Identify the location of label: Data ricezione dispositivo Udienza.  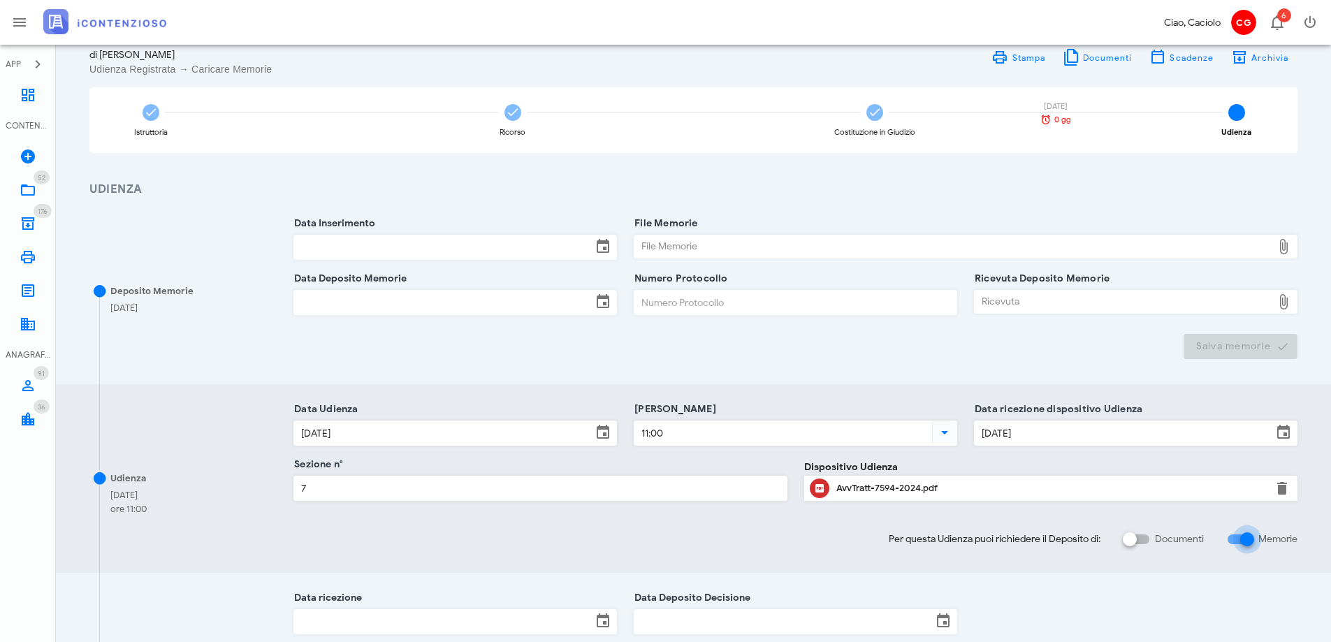
(1057, 409).